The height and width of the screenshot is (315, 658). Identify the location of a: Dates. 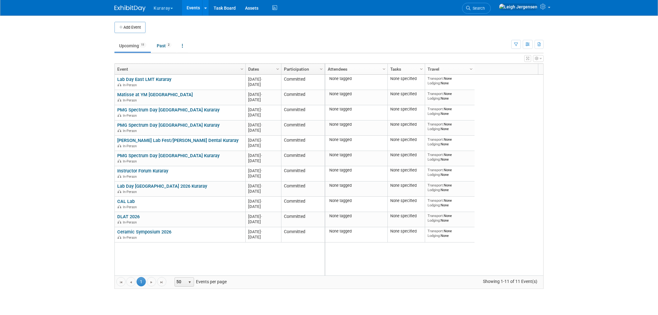
(262, 69).